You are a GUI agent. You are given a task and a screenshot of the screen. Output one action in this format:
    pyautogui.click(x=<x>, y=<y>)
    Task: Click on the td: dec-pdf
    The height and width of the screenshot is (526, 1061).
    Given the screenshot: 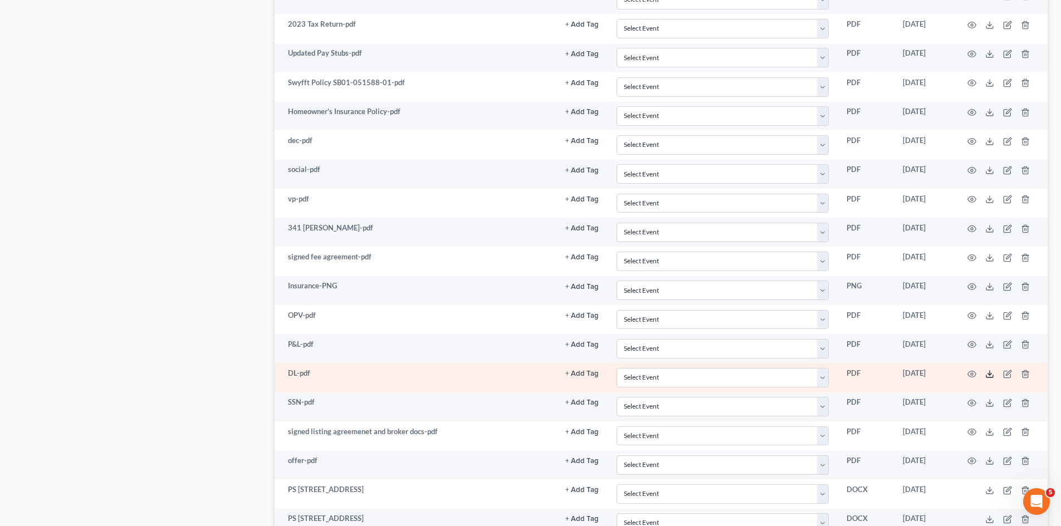 What is the action you would take?
    pyautogui.click(x=415, y=145)
    